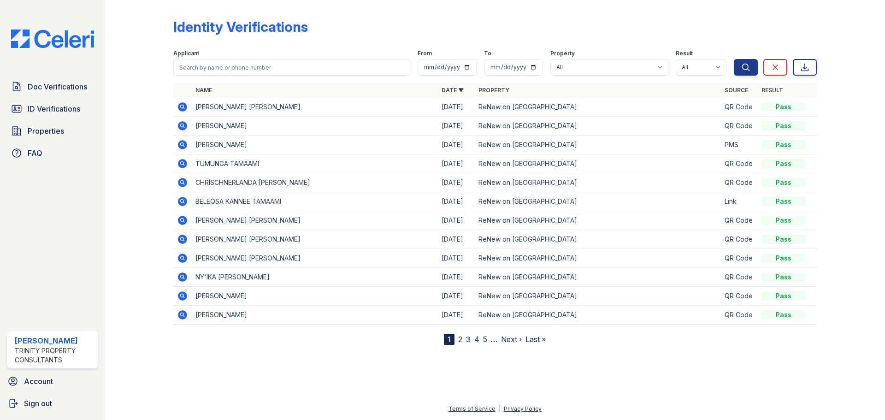 This screenshot has width=885, height=420. Describe the element at coordinates (460, 339) in the screenshot. I see `a: 2` at that location.